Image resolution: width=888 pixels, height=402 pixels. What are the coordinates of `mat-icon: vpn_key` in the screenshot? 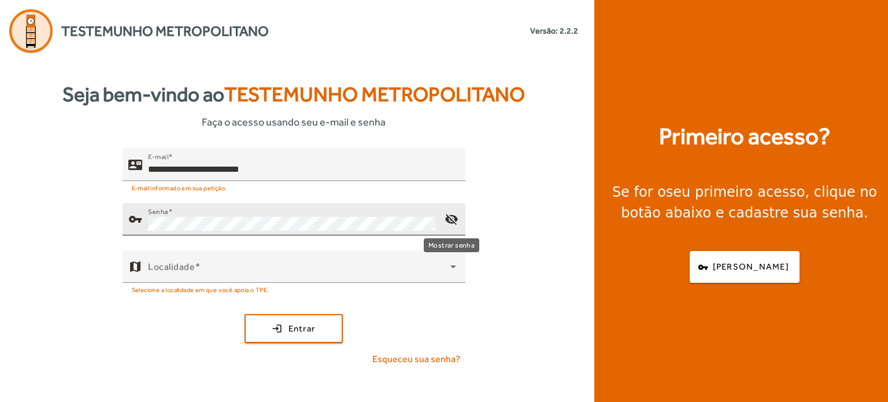 It's located at (135, 219).